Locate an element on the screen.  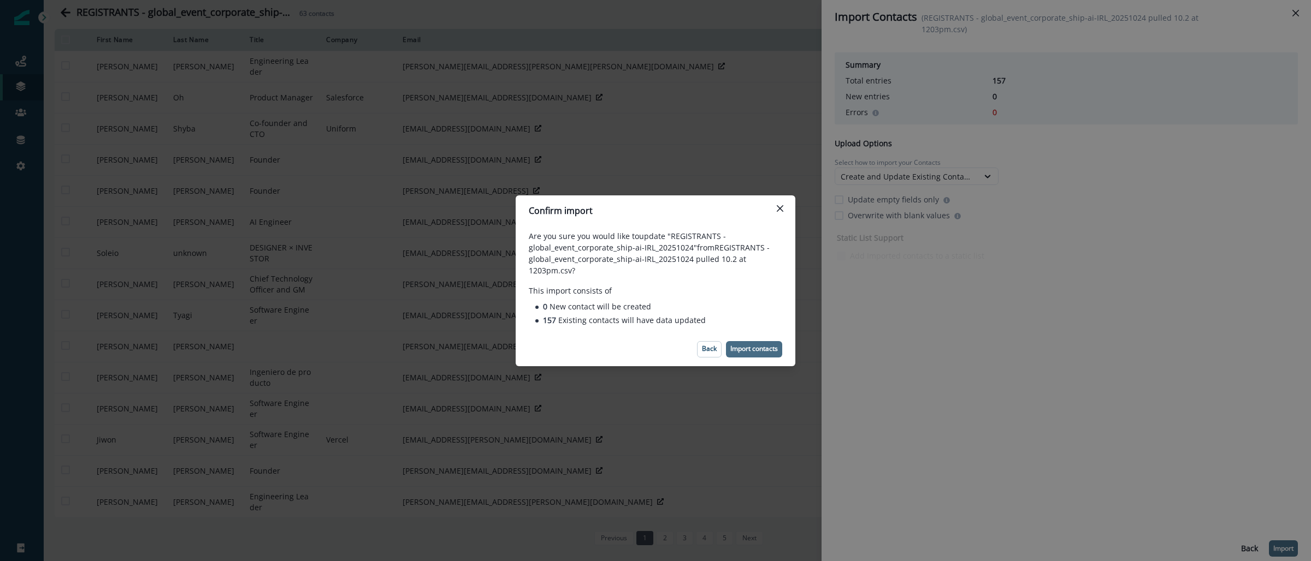
button: Close is located at coordinates (780, 209).